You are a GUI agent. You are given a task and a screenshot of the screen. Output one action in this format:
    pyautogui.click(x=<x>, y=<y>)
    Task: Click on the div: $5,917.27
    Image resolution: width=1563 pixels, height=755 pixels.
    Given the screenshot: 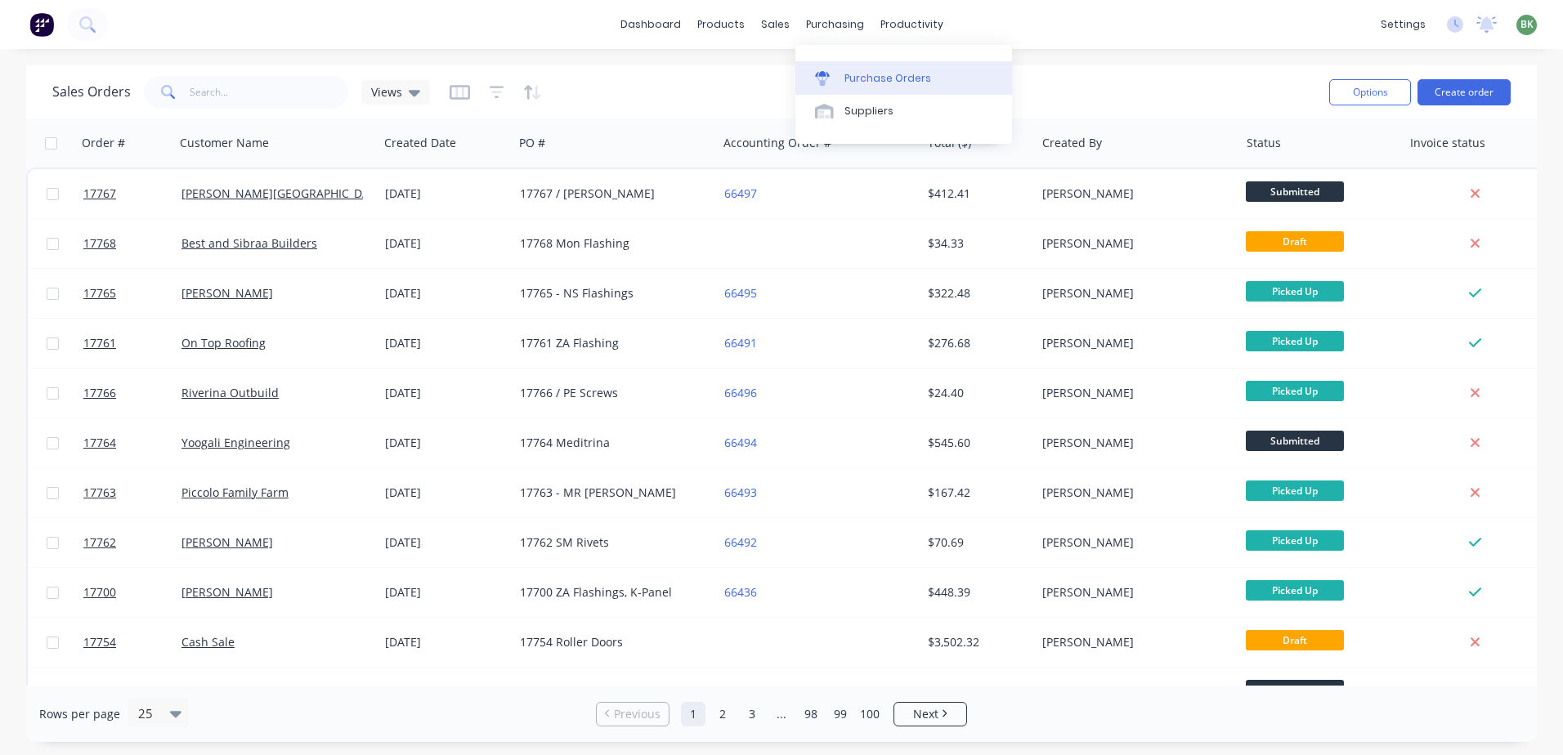 What is the action you would take?
    pyautogui.click(x=976, y=692)
    